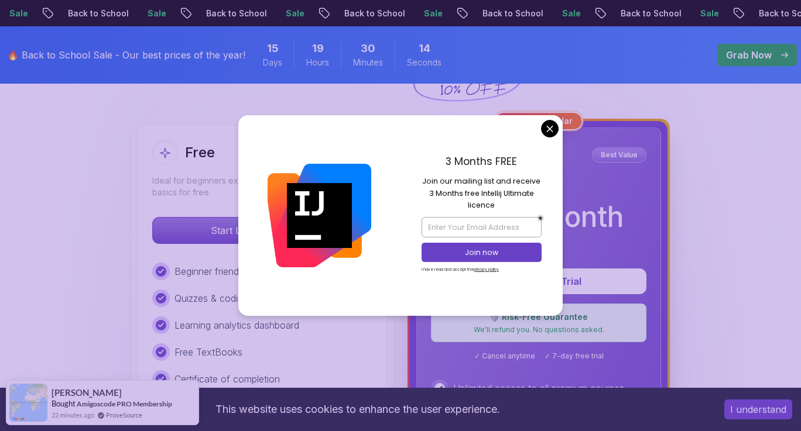  I want to click on p: We'll refund you. No questions asked., so click(539, 330).